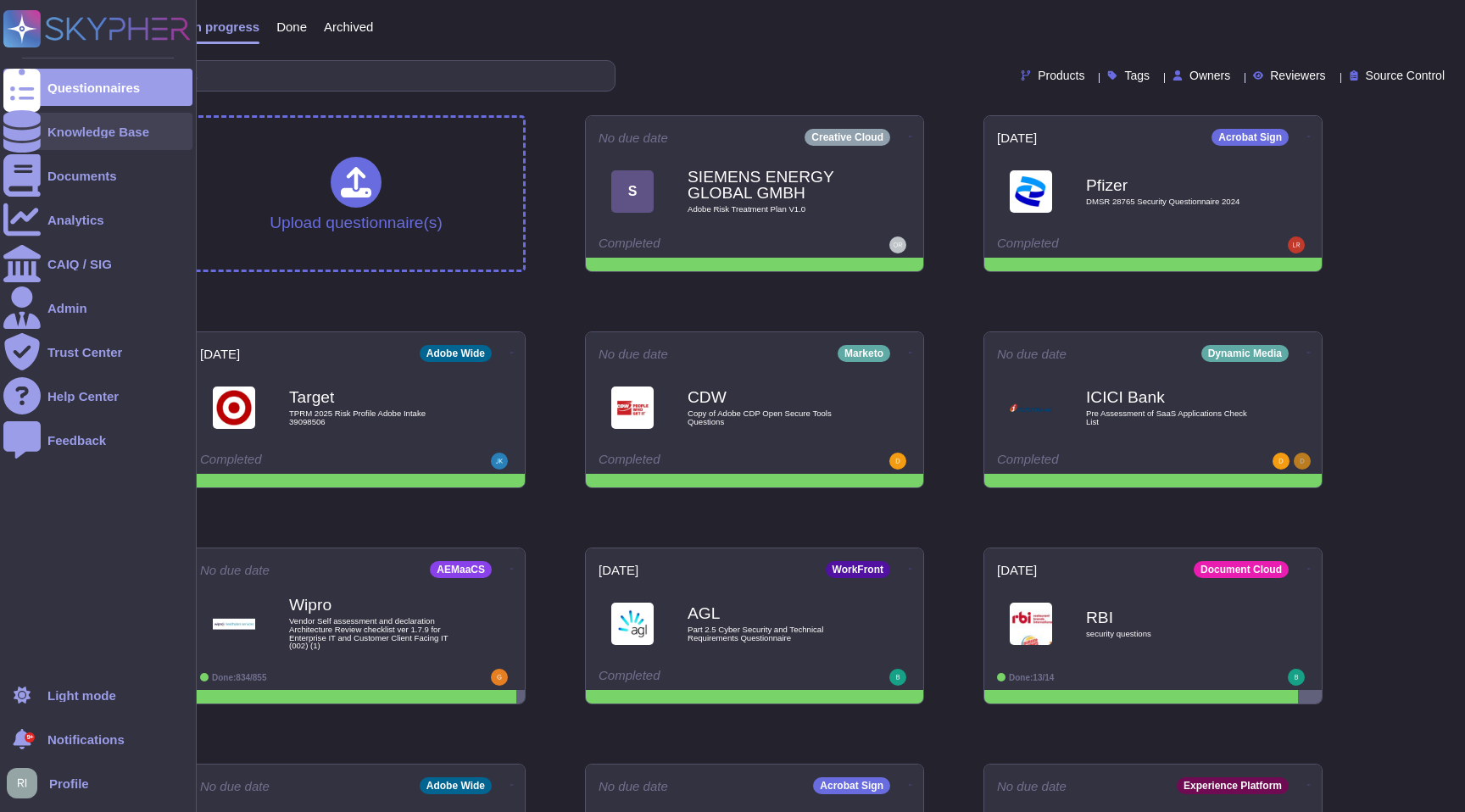 This screenshot has height=812, width=1465. Describe the element at coordinates (83, 396) in the screenshot. I see `div: Help Center` at that location.